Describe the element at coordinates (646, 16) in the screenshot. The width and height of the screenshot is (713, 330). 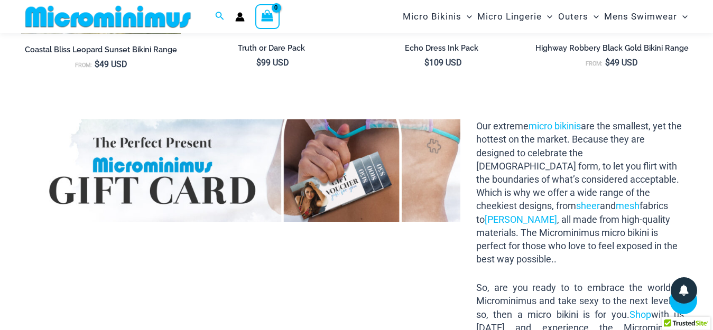
I see `a: Mens SwimwearMenu ToggleMenu Toggle` at that location.